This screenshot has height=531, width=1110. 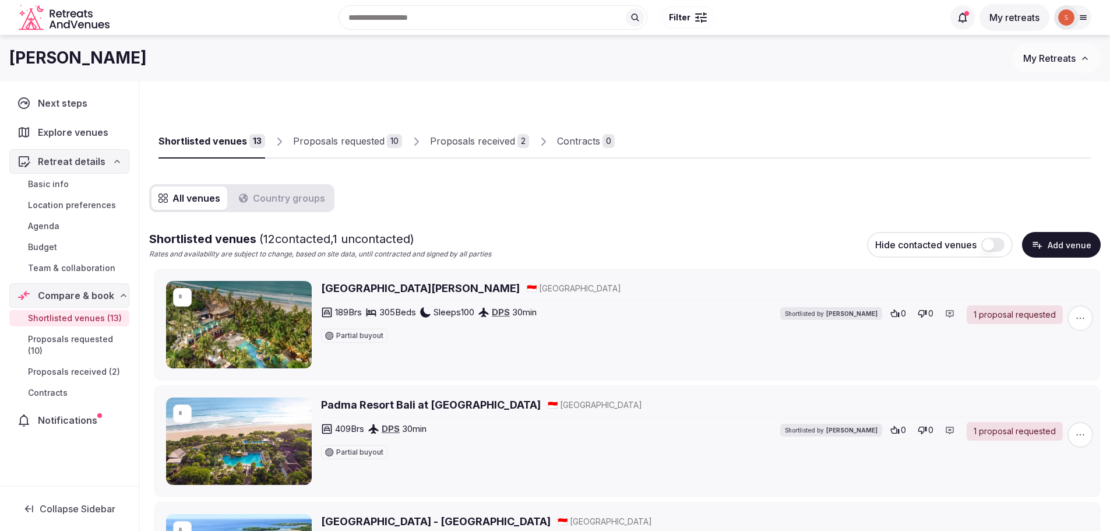 I want to click on span: Location preferences, so click(x=72, y=205).